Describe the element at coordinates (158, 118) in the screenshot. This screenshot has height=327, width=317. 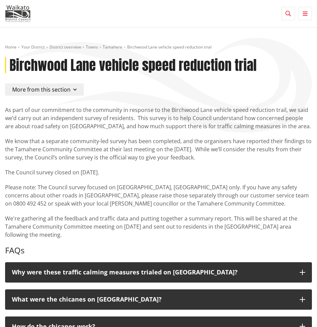
I see `p: As part of our commitment to the community in response to the Birchwood Lane vehicle speed reduct...` at that location.